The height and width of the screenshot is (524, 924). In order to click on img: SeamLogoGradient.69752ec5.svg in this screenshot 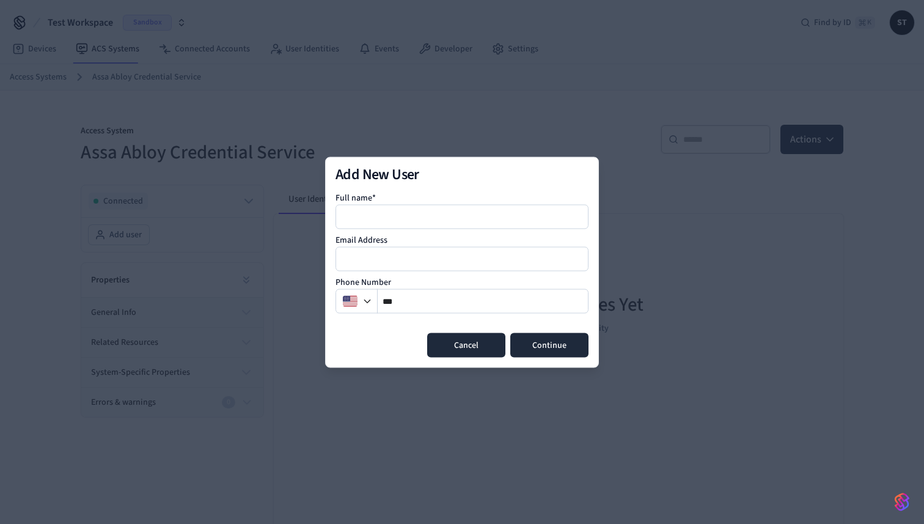, I will do `click(902, 502)`.